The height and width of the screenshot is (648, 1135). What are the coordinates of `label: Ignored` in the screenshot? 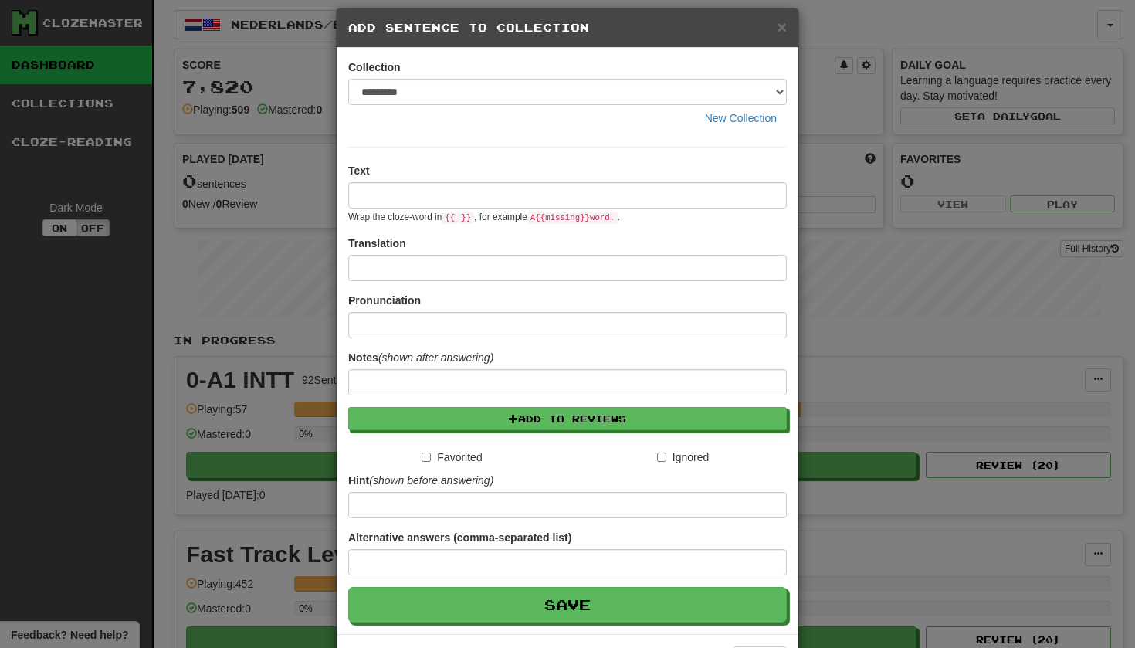 It's located at (683, 457).